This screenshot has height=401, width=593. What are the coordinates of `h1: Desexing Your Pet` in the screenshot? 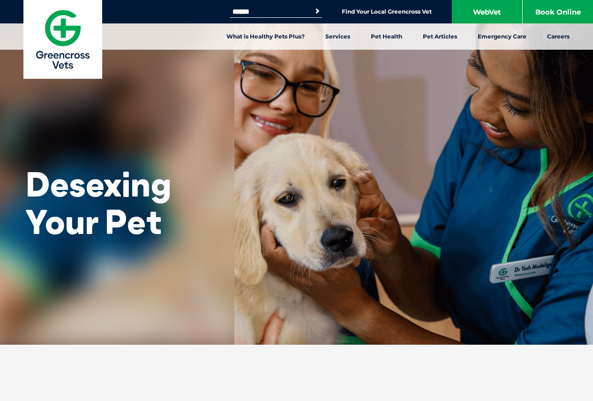 It's located at (117, 202).